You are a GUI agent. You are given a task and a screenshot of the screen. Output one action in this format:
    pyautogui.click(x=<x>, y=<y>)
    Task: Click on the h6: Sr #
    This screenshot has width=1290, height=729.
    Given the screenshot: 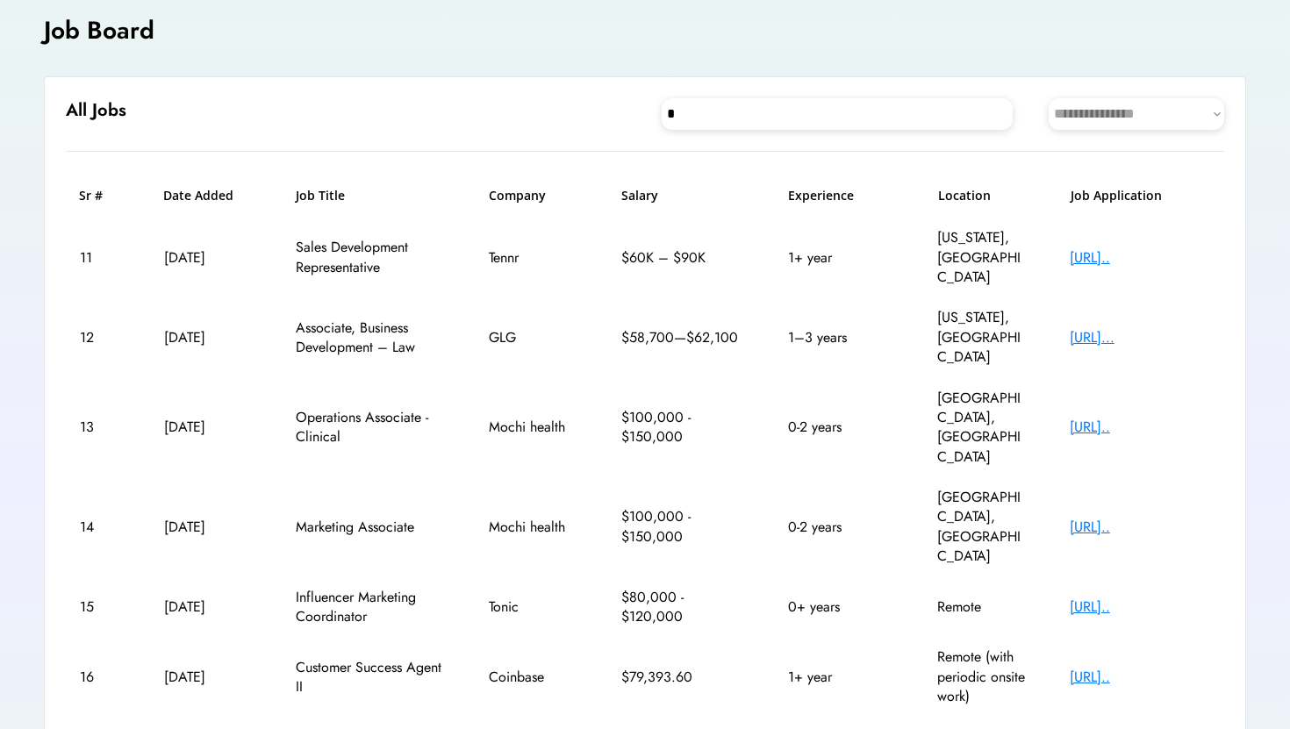 What is the action you would take?
    pyautogui.click(x=98, y=196)
    